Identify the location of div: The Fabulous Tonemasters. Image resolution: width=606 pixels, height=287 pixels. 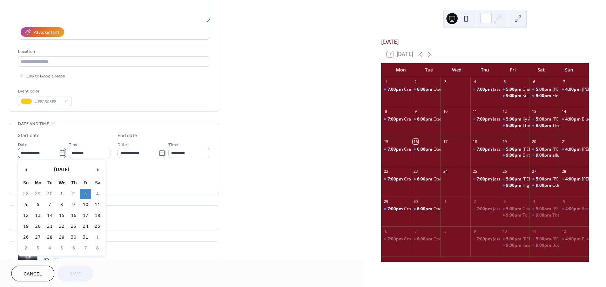
(549, 126).